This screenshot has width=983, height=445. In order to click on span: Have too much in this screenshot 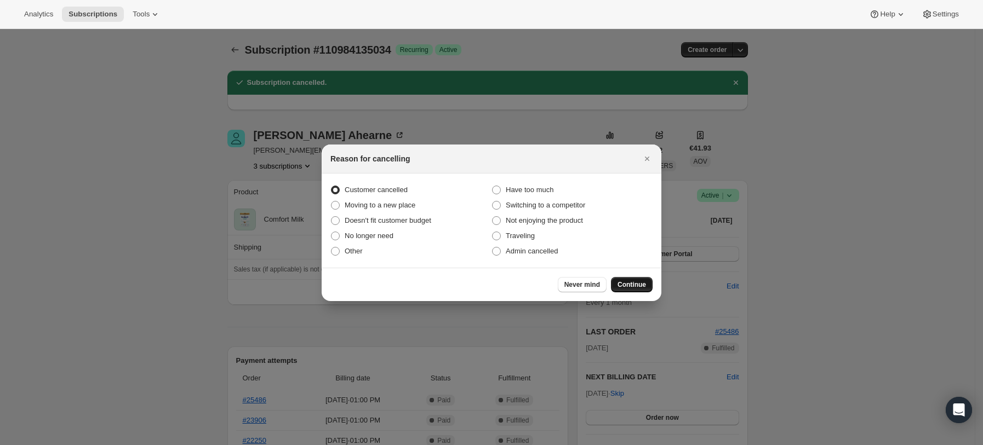, I will do `click(529, 190)`.